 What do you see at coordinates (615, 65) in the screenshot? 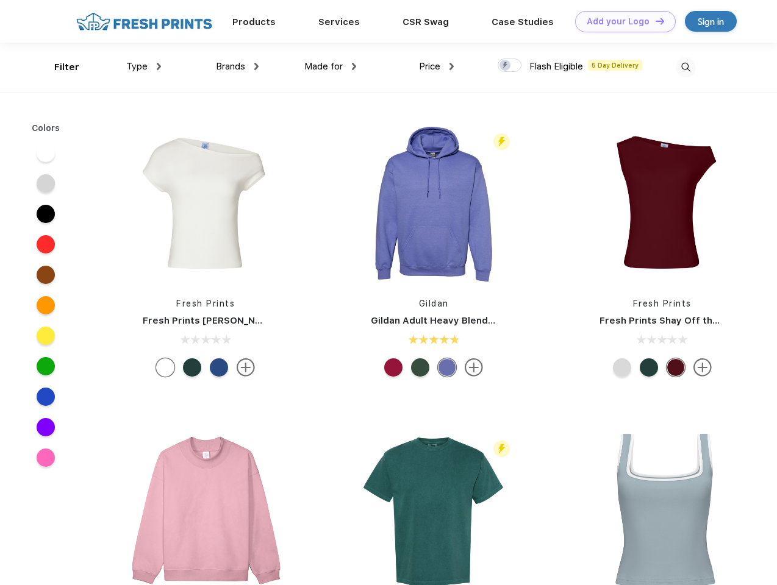
I see `span: 5 Day Delivery` at bounding box center [615, 65].